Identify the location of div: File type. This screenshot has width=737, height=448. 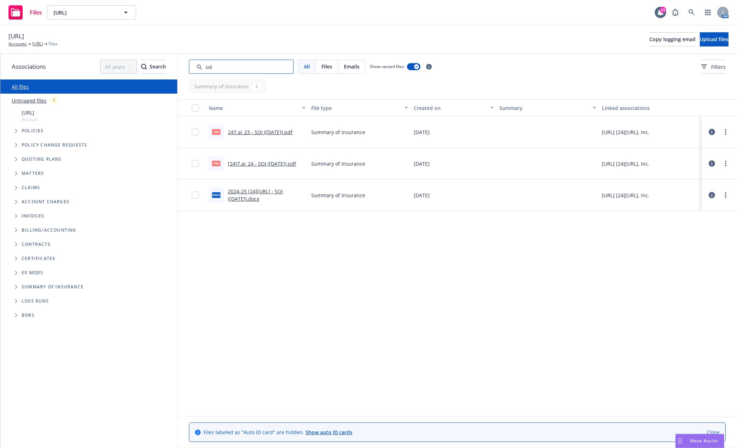
(356, 108).